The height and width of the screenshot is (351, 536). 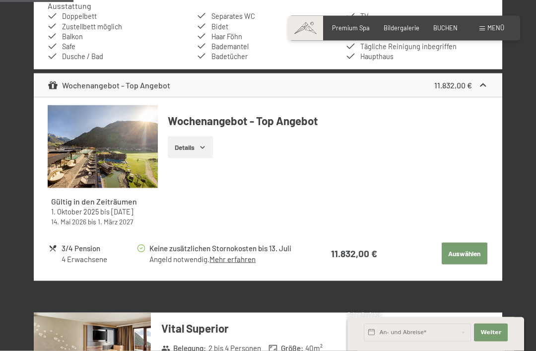 What do you see at coordinates (376, 56) in the screenshot?
I see `span: Haupthaus` at bounding box center [376, 56].